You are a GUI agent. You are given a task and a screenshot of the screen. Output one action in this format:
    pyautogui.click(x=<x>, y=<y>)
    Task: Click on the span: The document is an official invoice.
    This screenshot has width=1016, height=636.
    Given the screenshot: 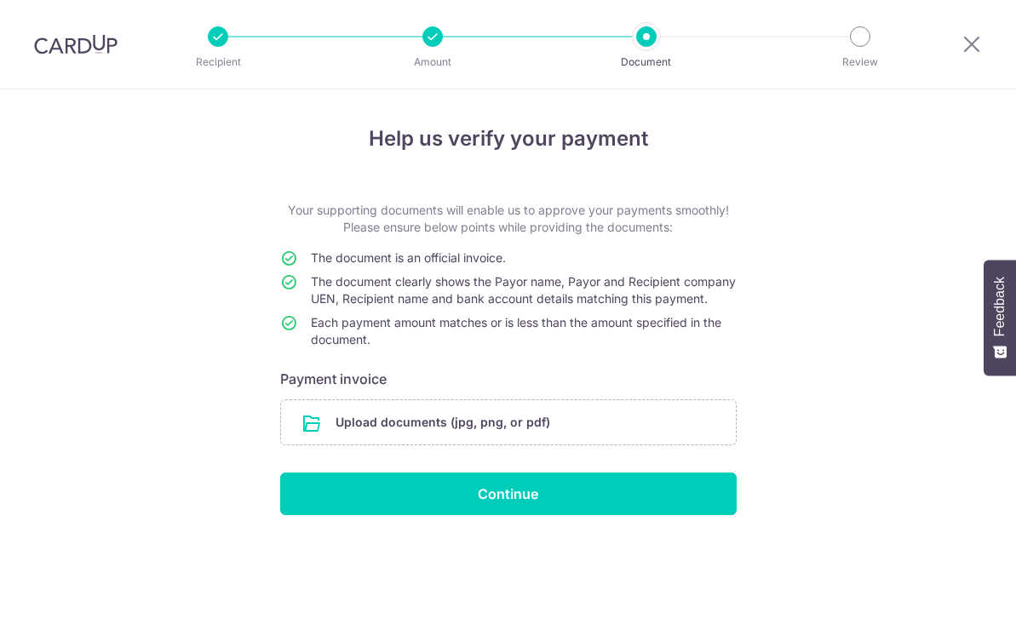 What is the action you would take?
    pyautogui.click(x=408, y=257)
    